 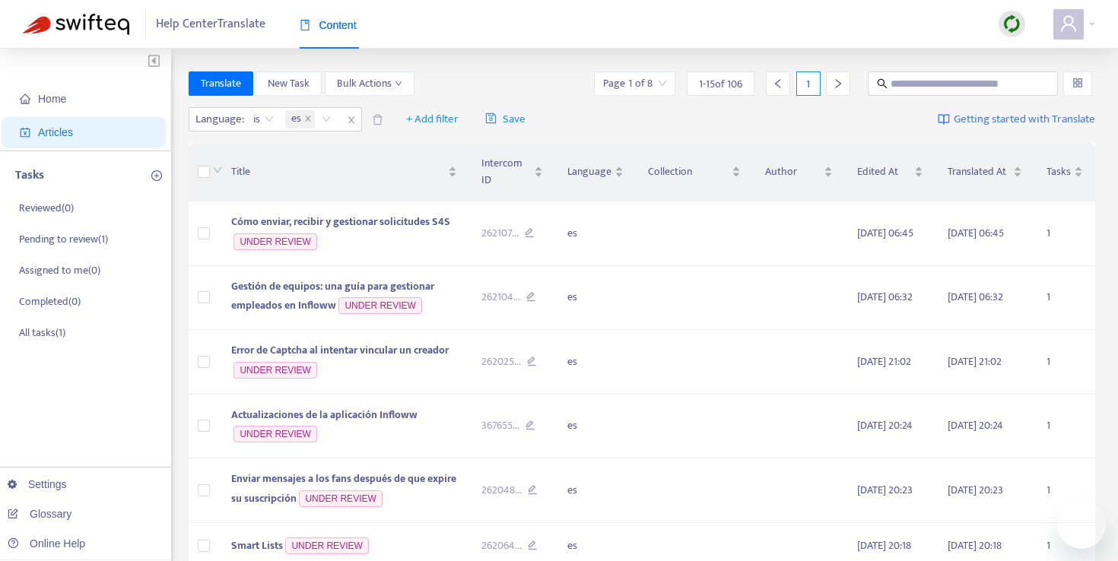 What do you see at coordinates (211, 24) in the screenshot?
I see `span: Help Center Translate` at bounding box center [211, 24].